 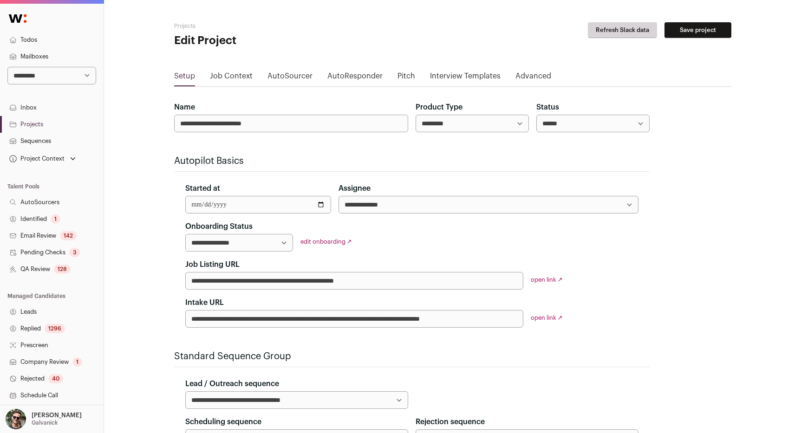 I want to click on div: 142, so click(x=68, y=236).